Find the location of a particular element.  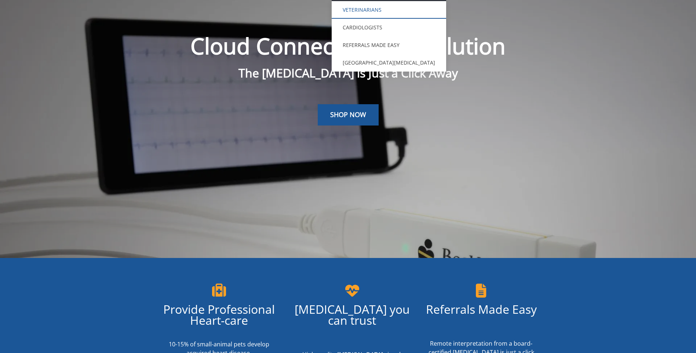

a: Veterinarians is located at coordinates (389, 10).